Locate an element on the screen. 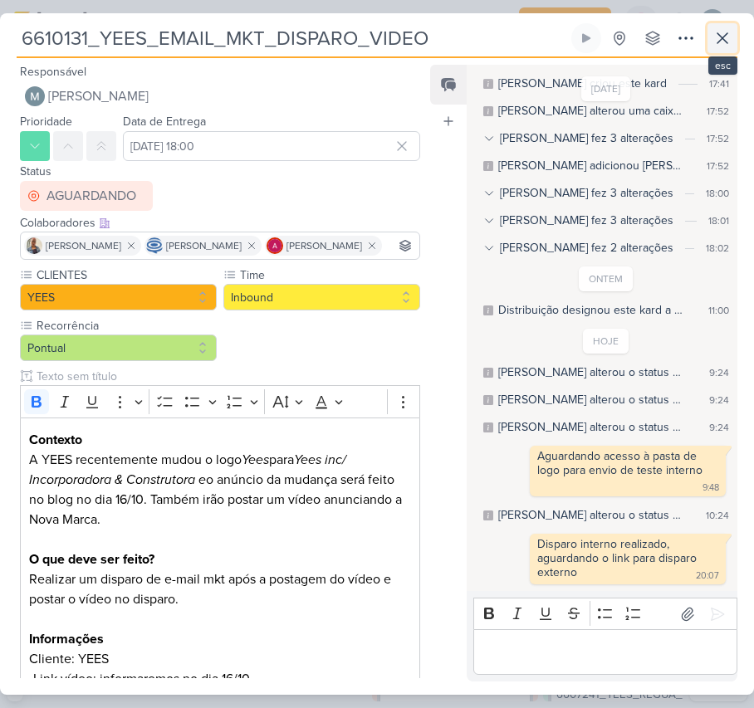  div: Colaboradores is located at coordinates (220, 223).